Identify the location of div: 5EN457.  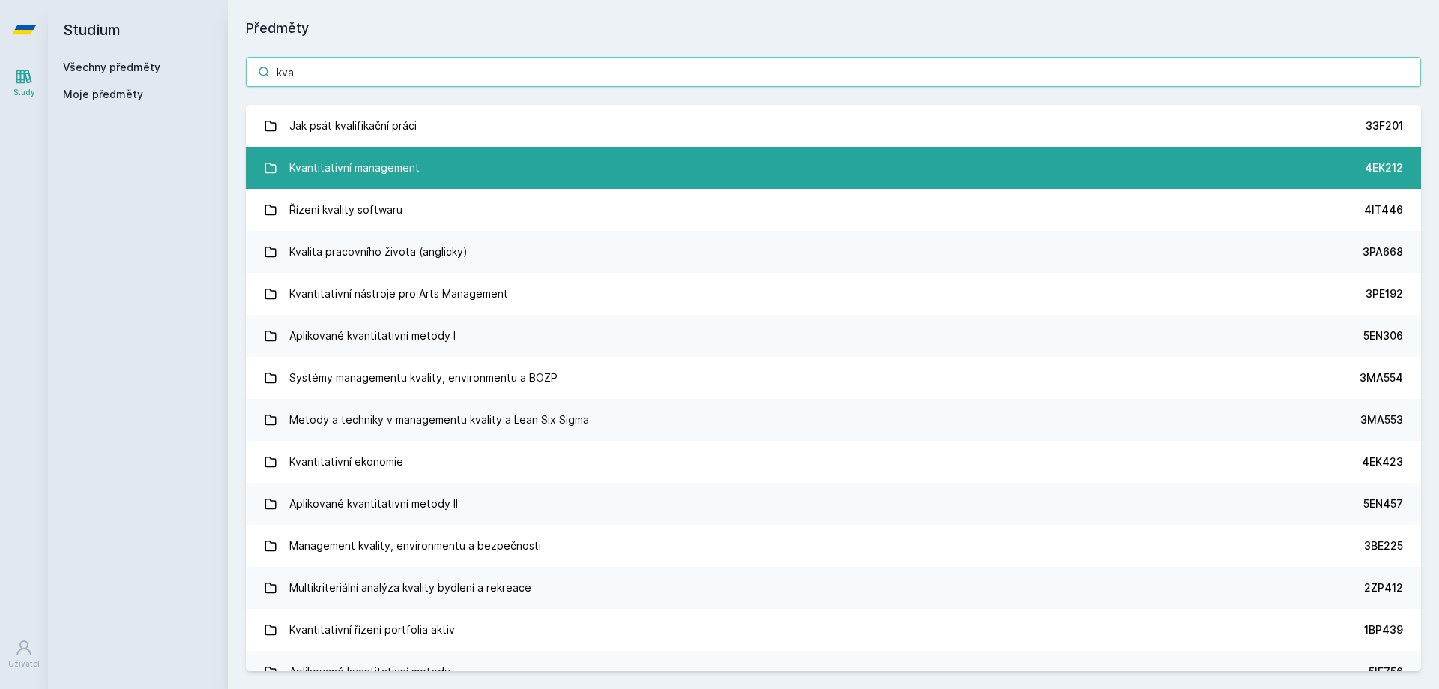
(1383, 504).